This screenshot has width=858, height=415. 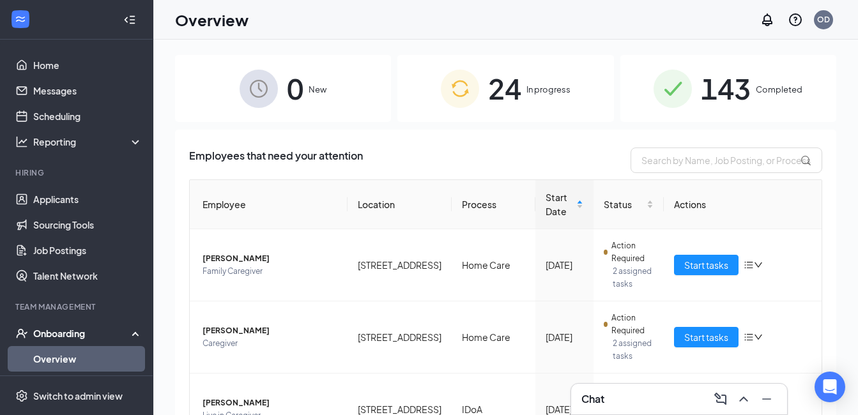 What do you see at coordinates (742, 204) in the screenshot?
I see `th: Actions` at bounding box center [742, 204].